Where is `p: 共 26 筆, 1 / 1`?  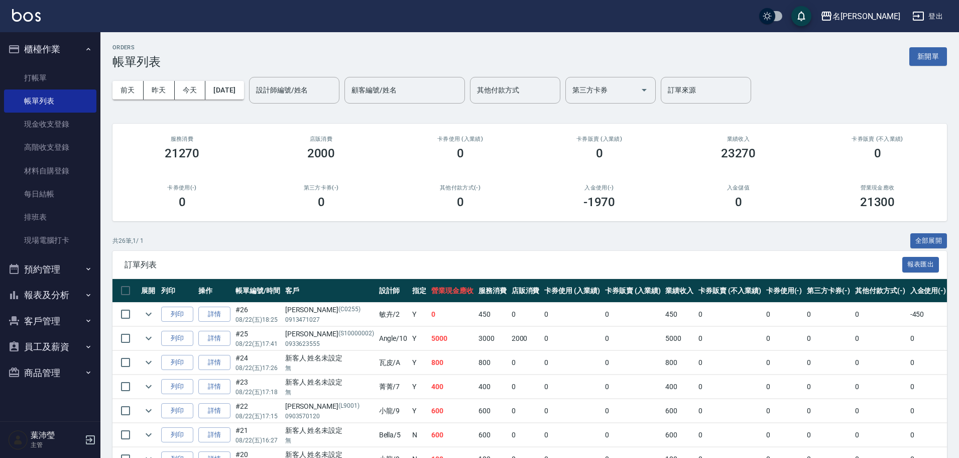
p: 共 26 筆, 1 / 1 is located at coordinates (128, 241).